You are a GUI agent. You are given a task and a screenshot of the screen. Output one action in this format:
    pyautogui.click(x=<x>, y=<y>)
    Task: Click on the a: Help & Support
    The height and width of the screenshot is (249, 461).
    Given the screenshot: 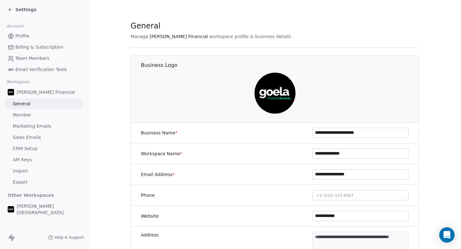 What is the action you would take?
    pyautogui.click(x=66, y=238)
    